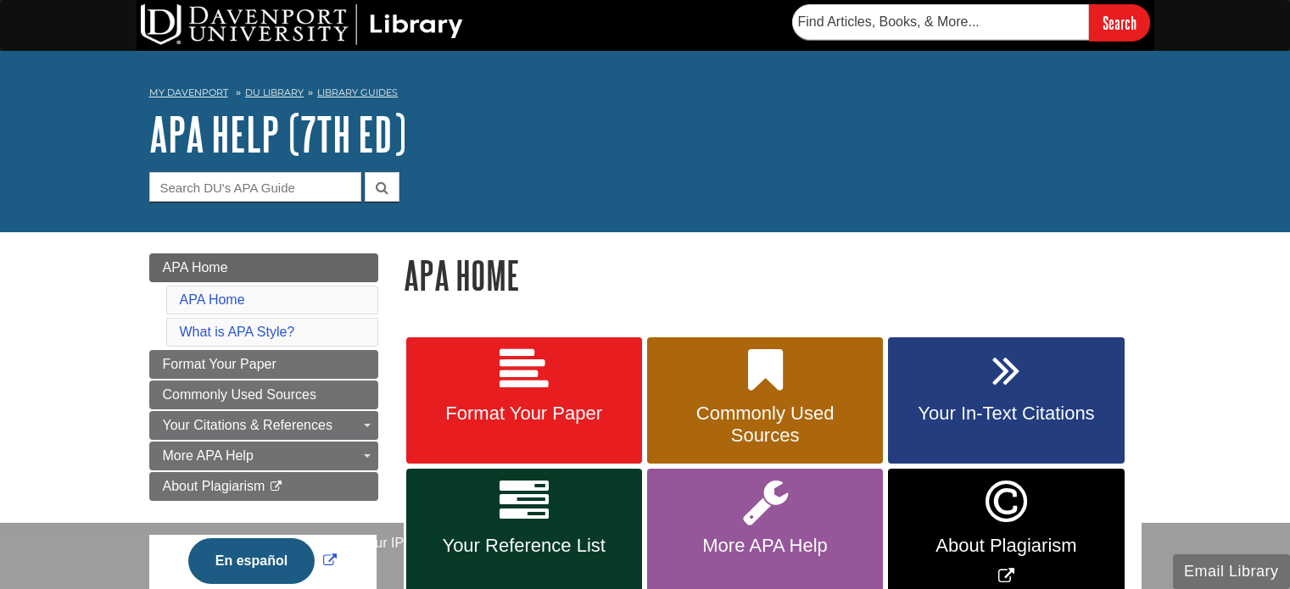 The width and height of the screenshot is (1290, 589). I want to click on span: Your Reference List, so click(524, 546).